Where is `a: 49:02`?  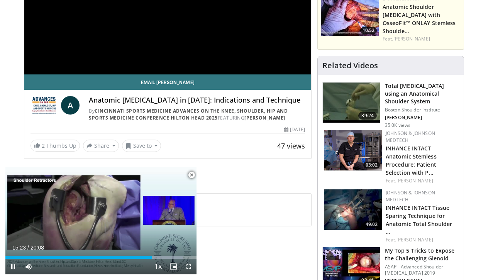
a: 49:02 is located at coordinates (353, 210).